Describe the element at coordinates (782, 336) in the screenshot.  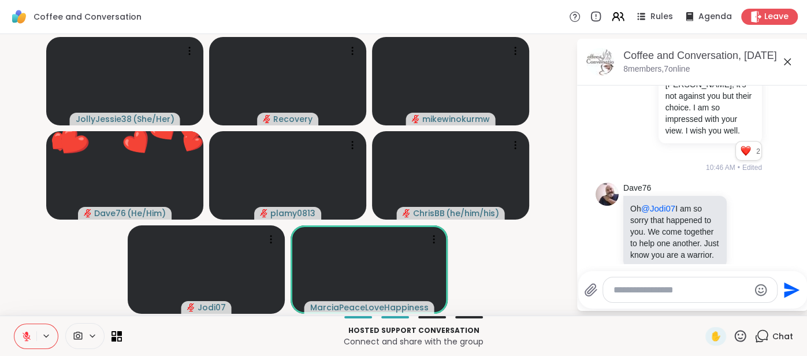
I see `span: Chat` at that location.